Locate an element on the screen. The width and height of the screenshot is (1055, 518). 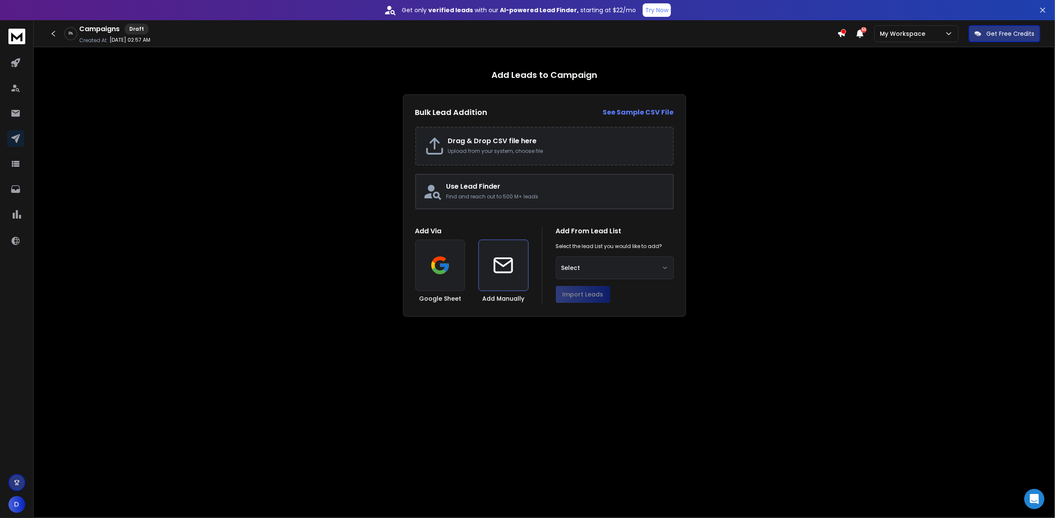
h2: Drag & Drop CSV file here is located at coordinates (557, 141).